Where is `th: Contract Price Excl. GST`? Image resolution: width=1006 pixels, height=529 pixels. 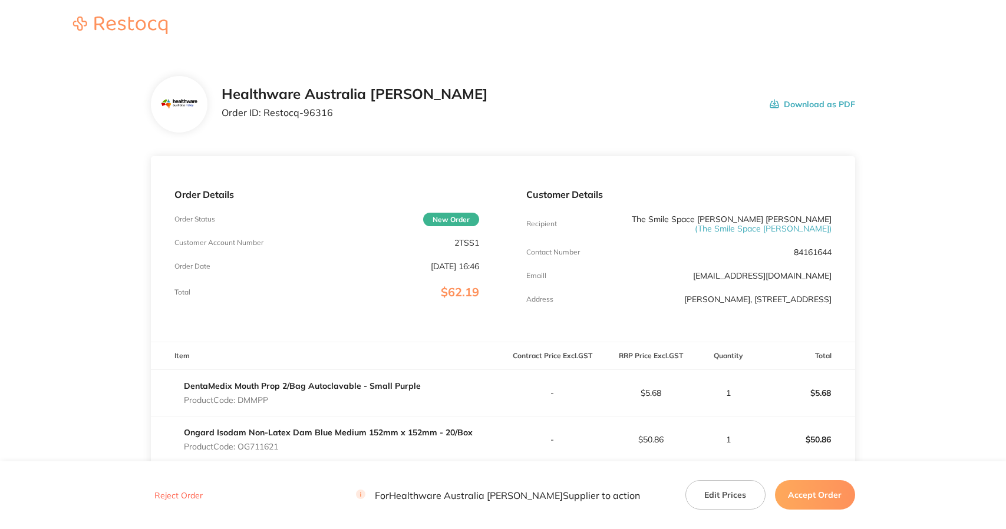 th: Contract Price Excl. GST is located at coordinates (552, 356).